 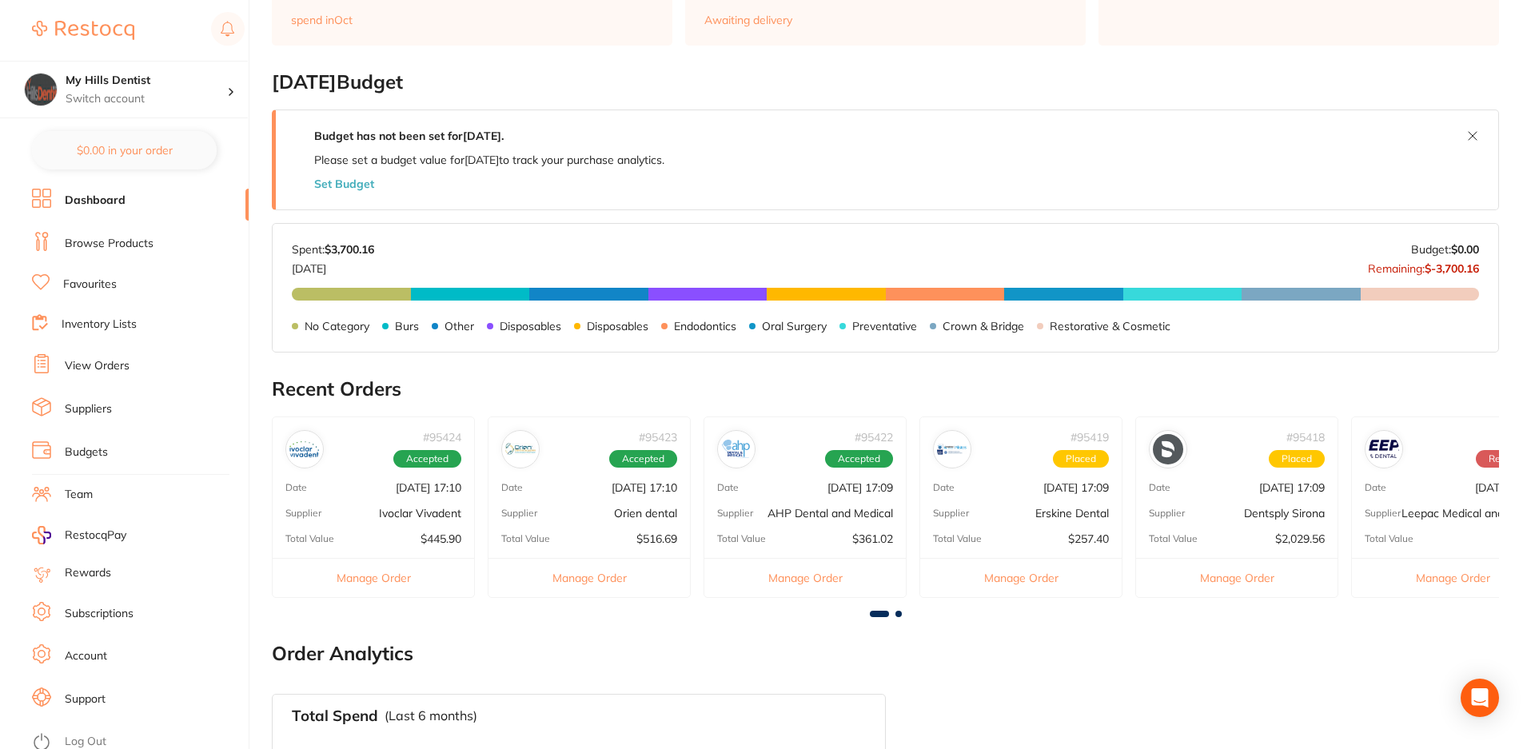 What do you see at coordinates (1088, 539) in the screenshot?
I see `p: $257.40` at bounding box center [1088, 539].